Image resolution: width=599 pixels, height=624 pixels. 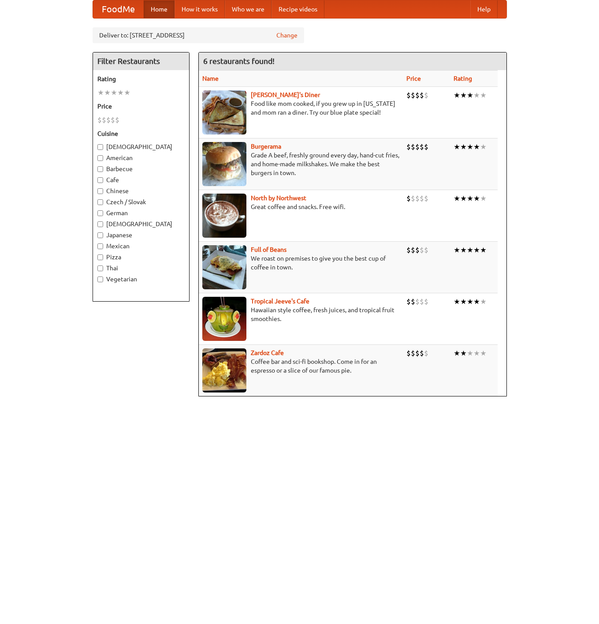 I want to click on input: American, so click(x=100, y=158).